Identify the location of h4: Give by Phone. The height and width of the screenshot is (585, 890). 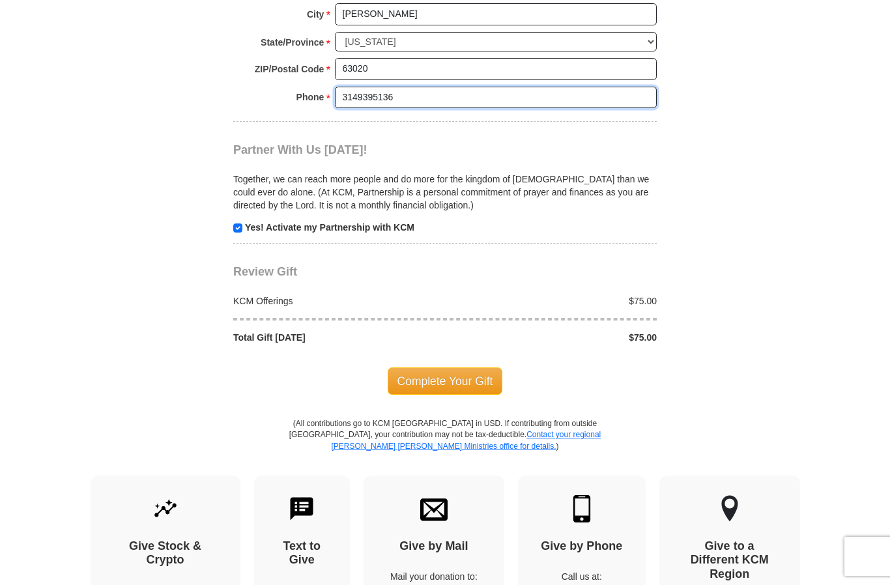
(582, 547).